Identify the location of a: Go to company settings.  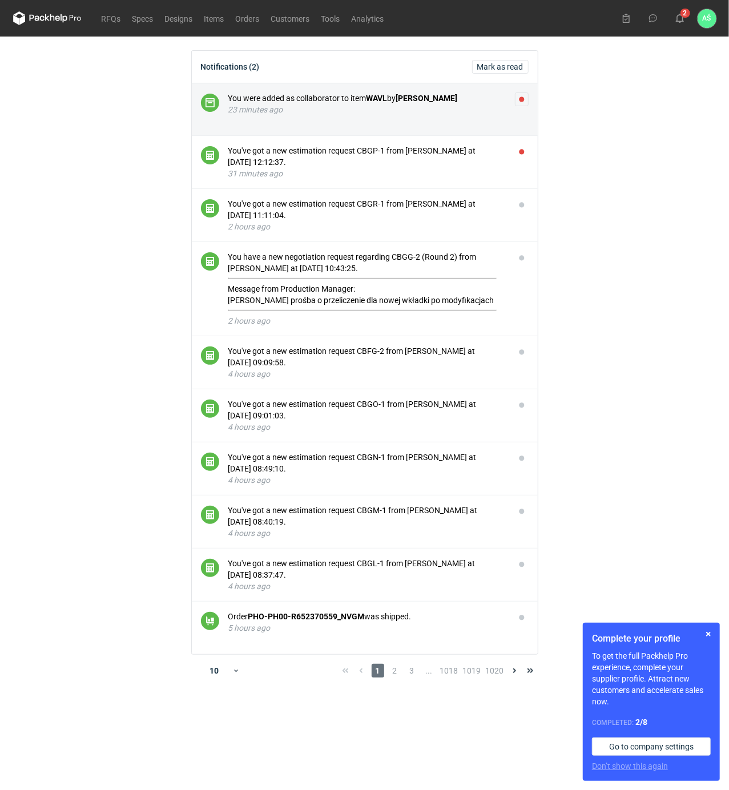
(652, 747).